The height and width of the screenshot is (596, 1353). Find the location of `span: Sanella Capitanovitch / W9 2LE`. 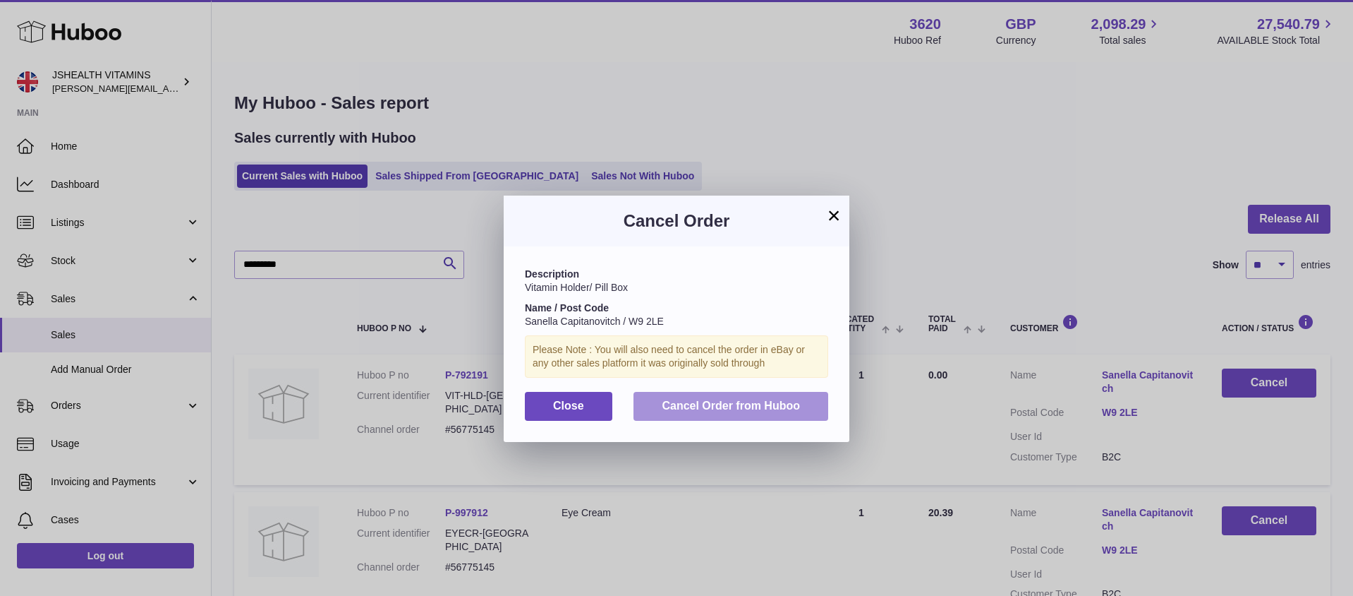

span: Sanella Capitanovitch / W9 2LE is located at coordinates (594, 321).